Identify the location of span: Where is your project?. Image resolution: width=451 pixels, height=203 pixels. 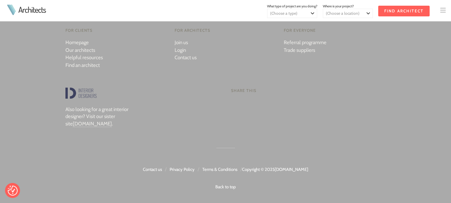
(338, 6).